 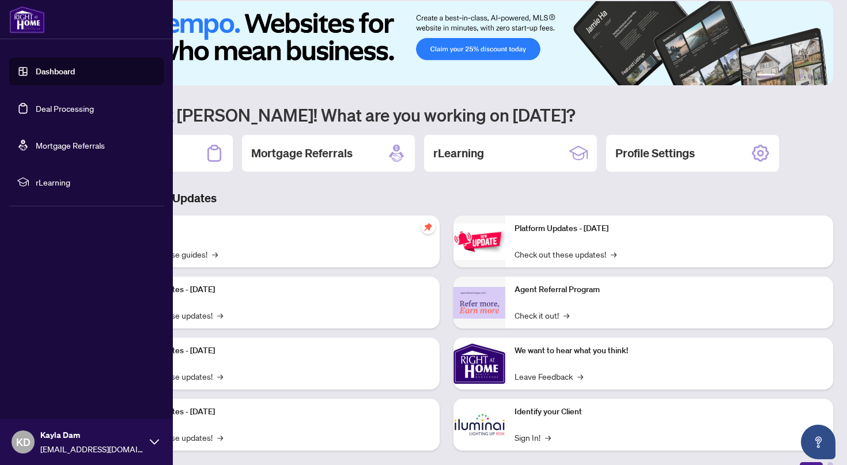 What do you see at coordinates (792, 76) in the screenshot?
I see `button: 3` at bounding box center [792, 76].